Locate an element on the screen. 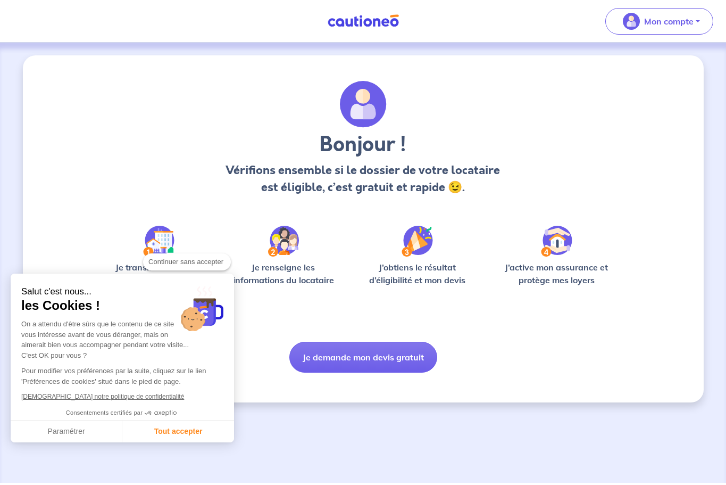 This screenshot has width=726, height=485. span: Consentements certifiés par is located at coordinates (104, 412).